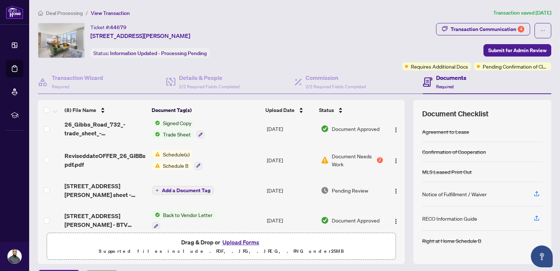  What do you see at coordinates (521, 29) in the screenshot?
I see `div: 4` at bounding box center [521, 29].